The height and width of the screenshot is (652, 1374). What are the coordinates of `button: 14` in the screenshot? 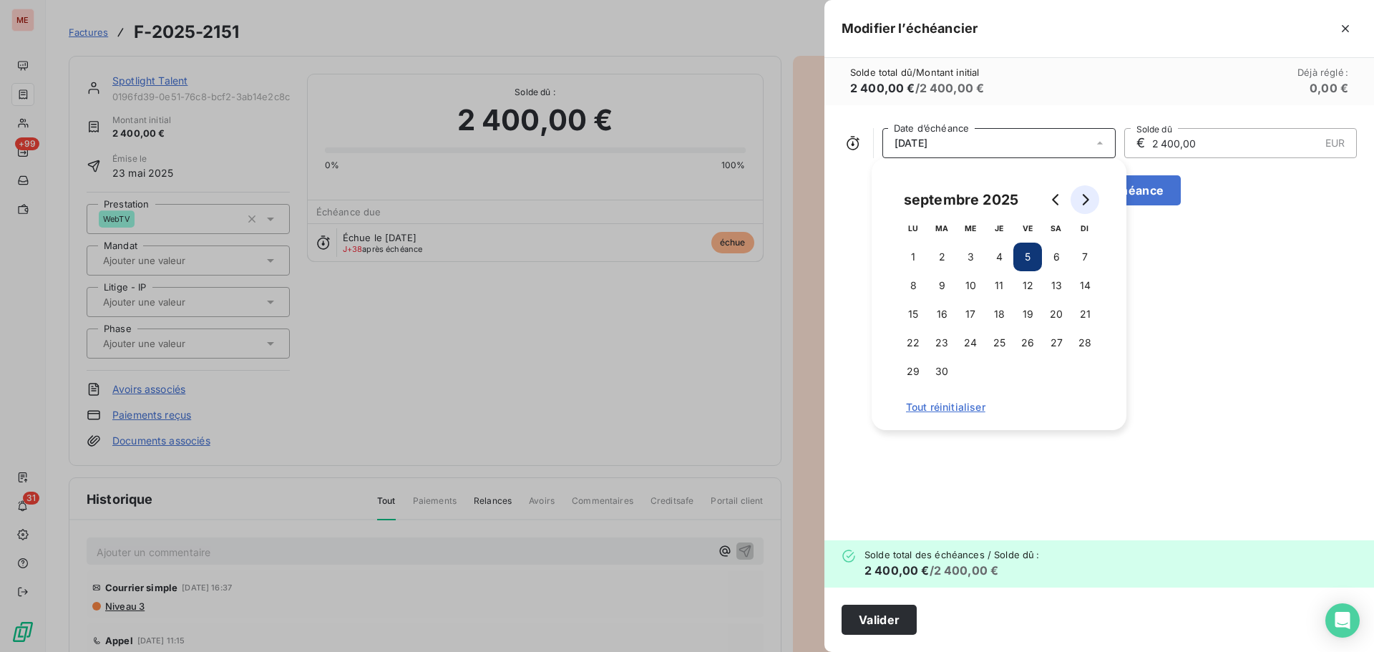 It's located at (1085, 286).